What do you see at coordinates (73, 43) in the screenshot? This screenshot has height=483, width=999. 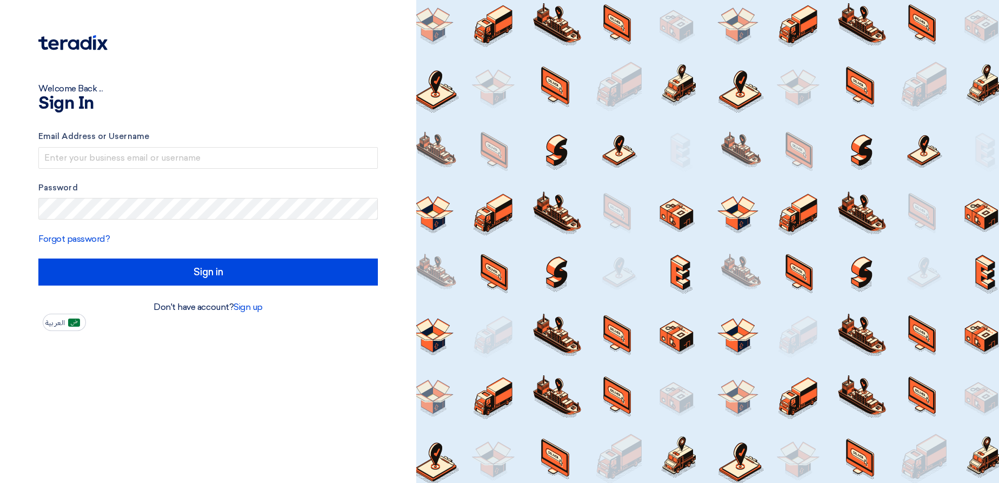 I see `img: Teradix logo` at bounding box center [73, 43].